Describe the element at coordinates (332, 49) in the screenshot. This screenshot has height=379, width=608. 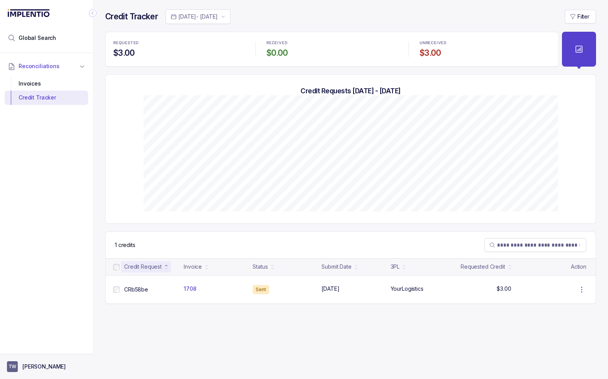
I see `li: Statistic RECEIVED` at that location.